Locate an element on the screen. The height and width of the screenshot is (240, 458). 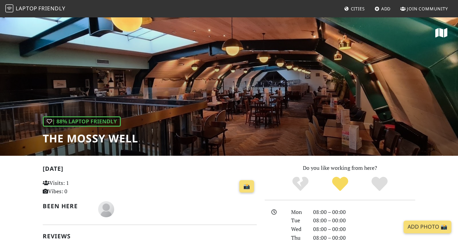
div: Definitely! is located at coordinates (380, 184).